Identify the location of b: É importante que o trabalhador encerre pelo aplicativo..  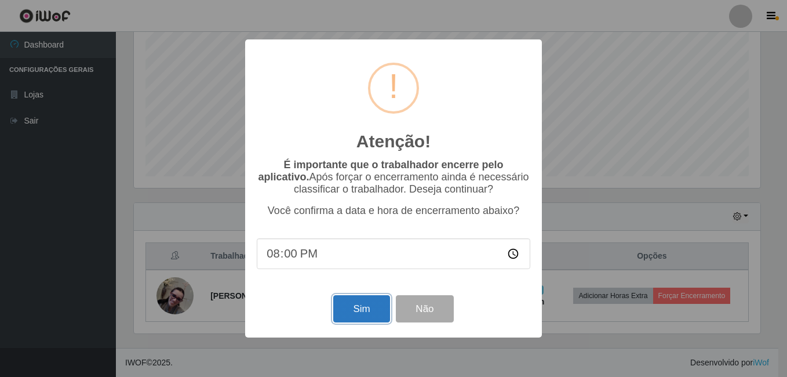
(380, 170).